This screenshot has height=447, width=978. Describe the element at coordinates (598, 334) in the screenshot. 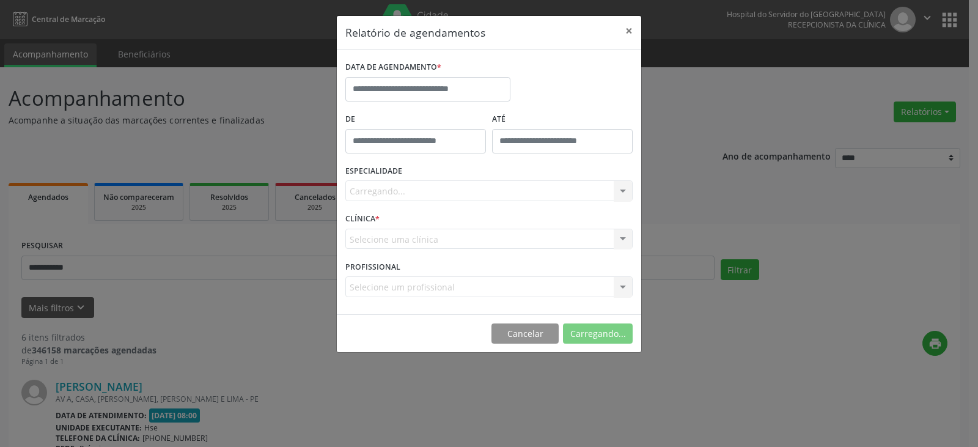

I see `button: Carregando...` at that location.